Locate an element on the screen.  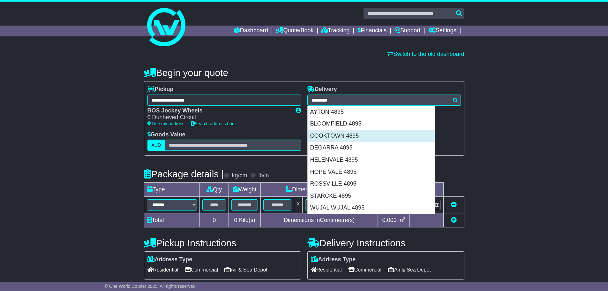
sup: 3 is located at coordinates (404, 218).